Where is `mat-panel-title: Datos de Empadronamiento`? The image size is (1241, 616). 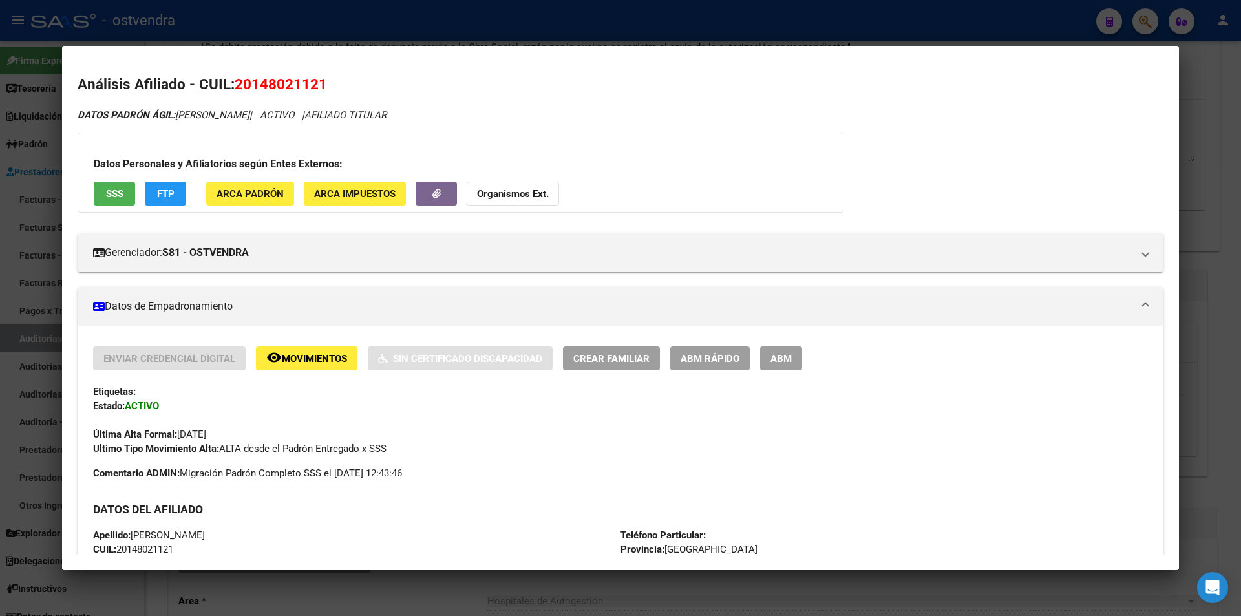
mat-panel-title: Datos de Empadronamiento is located at coordinates (613, 306).